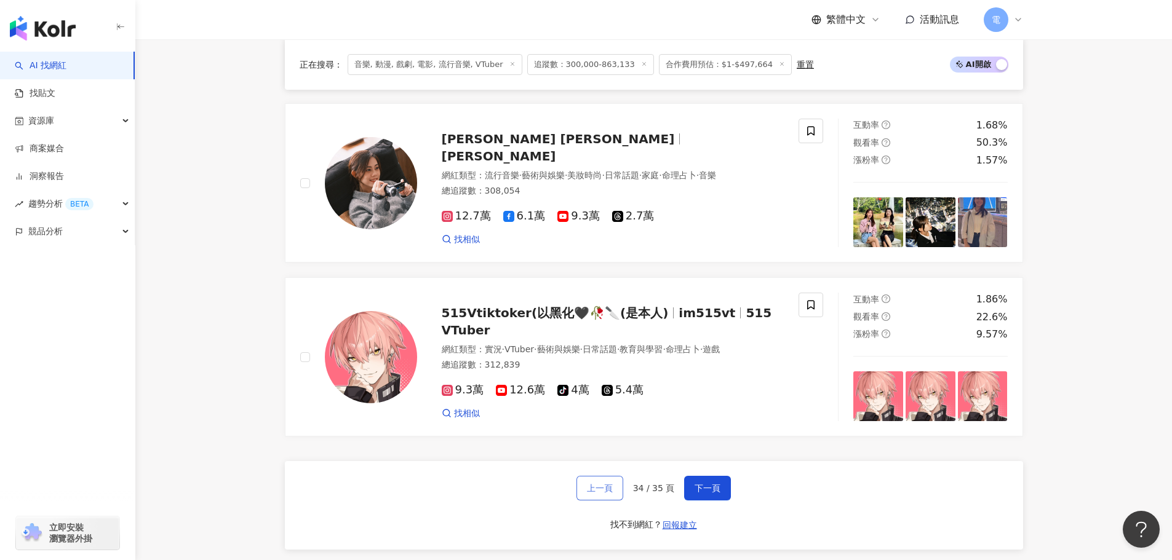 Image resolution: width=1172 pixels, height=560 pixels. What do you see at coordinates (41, 121) in the screenshot?
I see `span: 資源庫` at bounding box center [41, 121].